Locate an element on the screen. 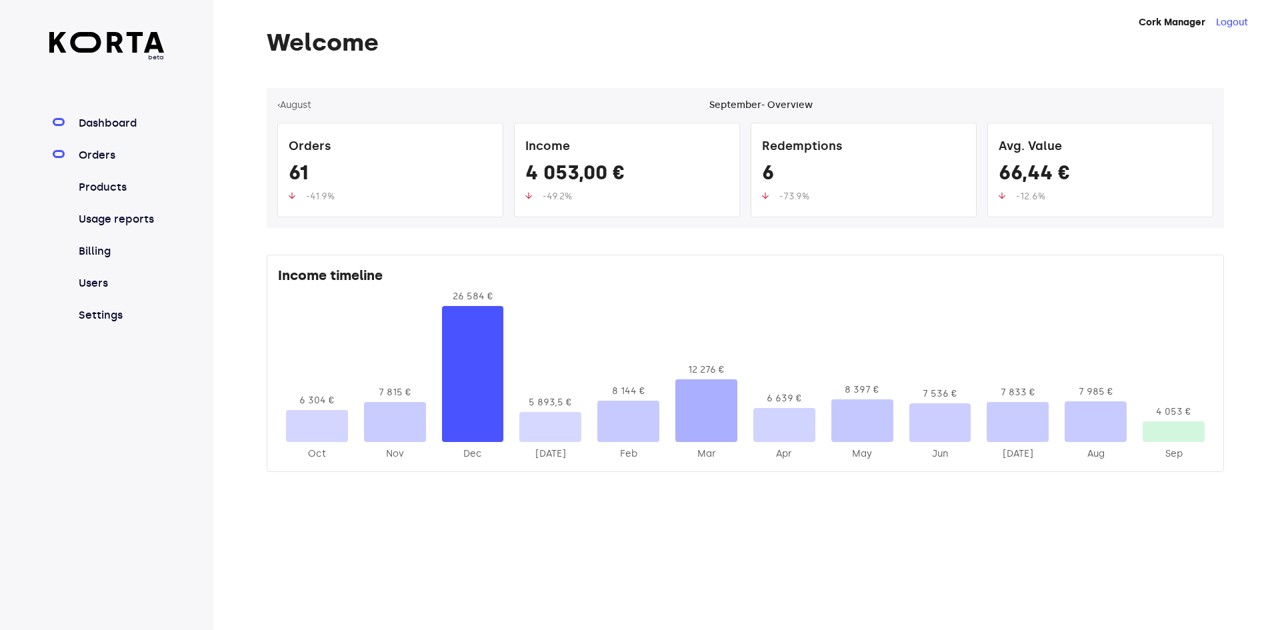  div: 5 893,5 € is located at coordinates (550, 403).